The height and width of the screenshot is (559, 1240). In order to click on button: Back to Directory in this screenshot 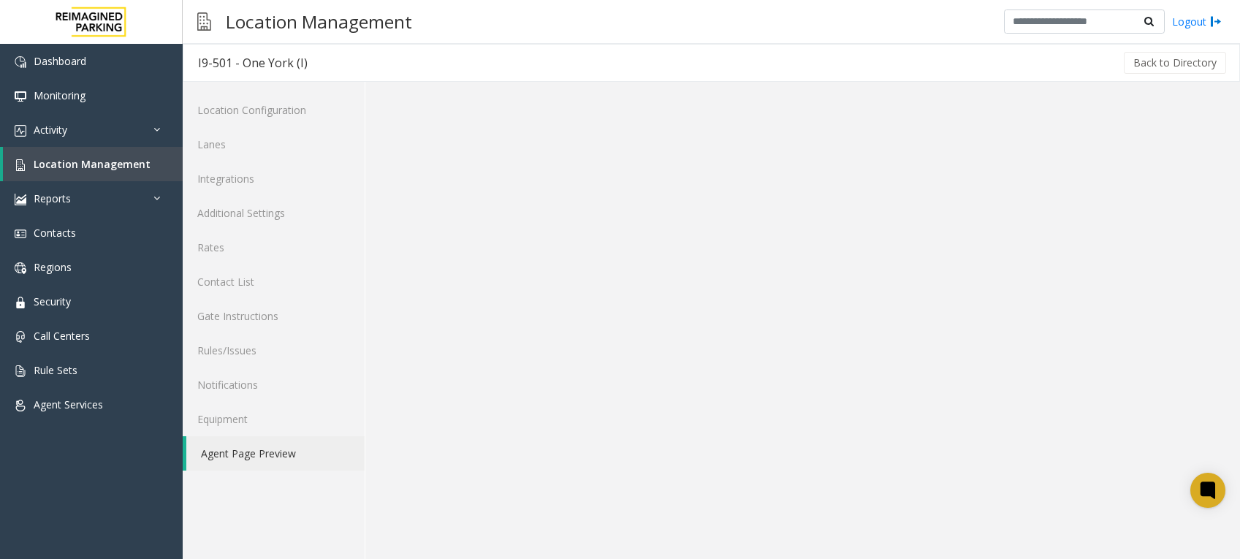, I will do `click(1175, 63)`.